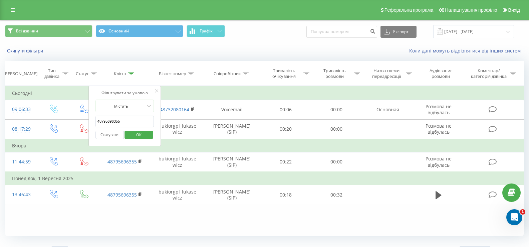 This screenshot has height=247, width=529. I want to click on span: OK, so click(139, 134).